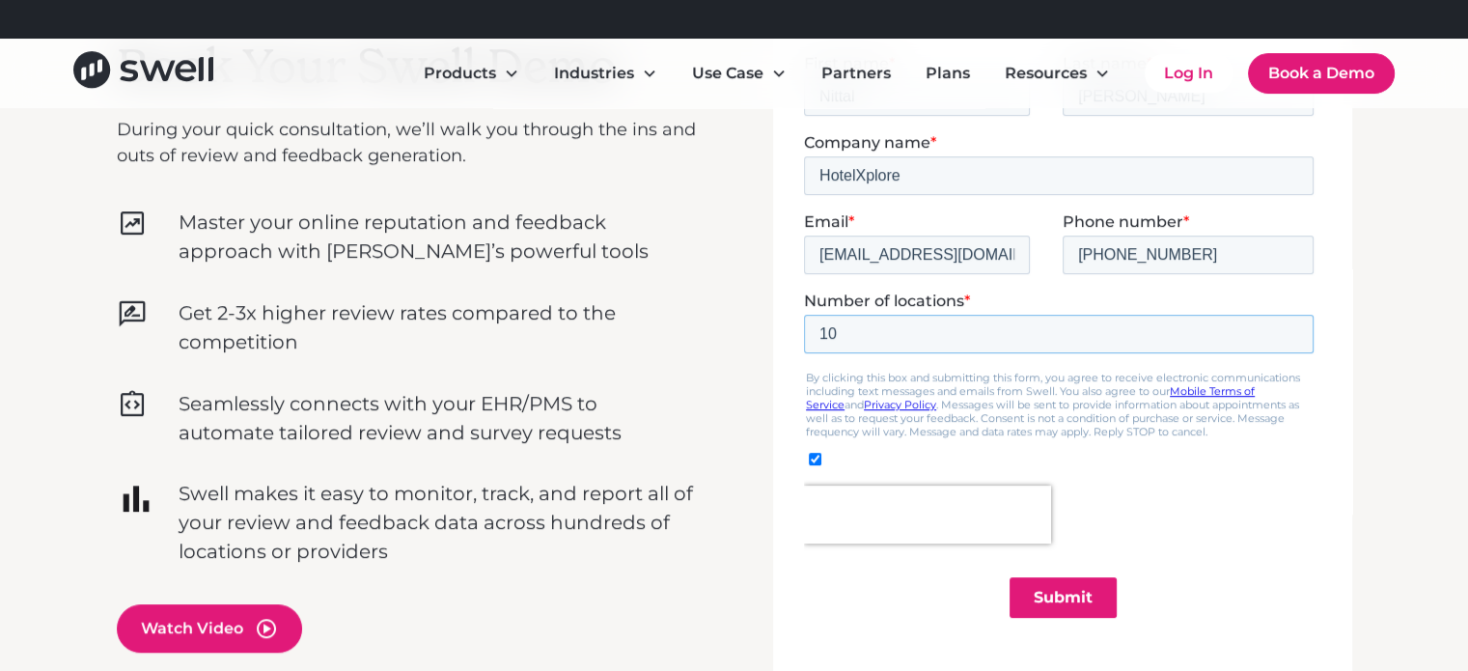  Describe the element at coordinates (319, 167) in the screenshot. I see `span: Phone number` at that location.